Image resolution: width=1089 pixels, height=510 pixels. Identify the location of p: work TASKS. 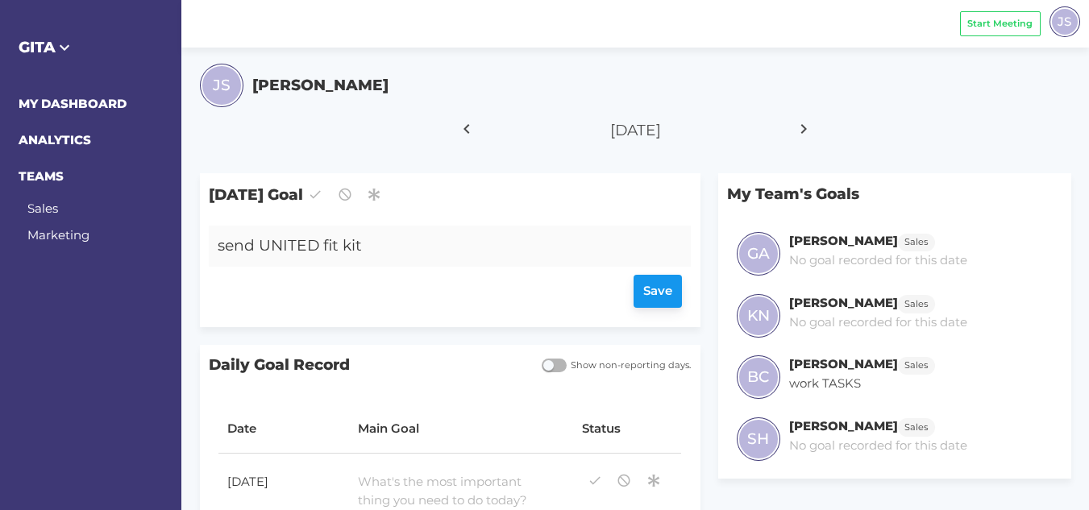
(861, 384).